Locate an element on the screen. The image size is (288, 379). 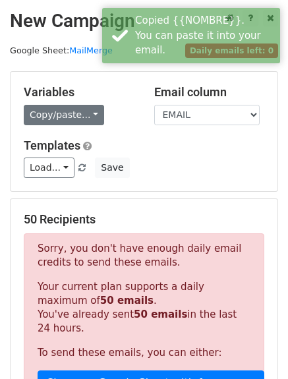
div: Copied {{NOMBRE}}. You can paste it into your email. is located at coordinates (205, 36).